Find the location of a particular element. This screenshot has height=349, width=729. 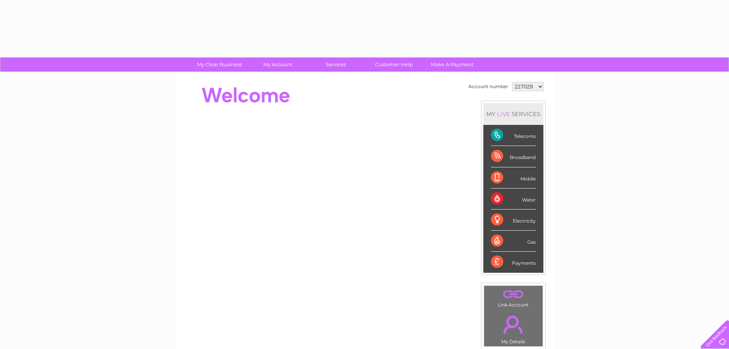

div: Water is located at coordinates (513, 199).